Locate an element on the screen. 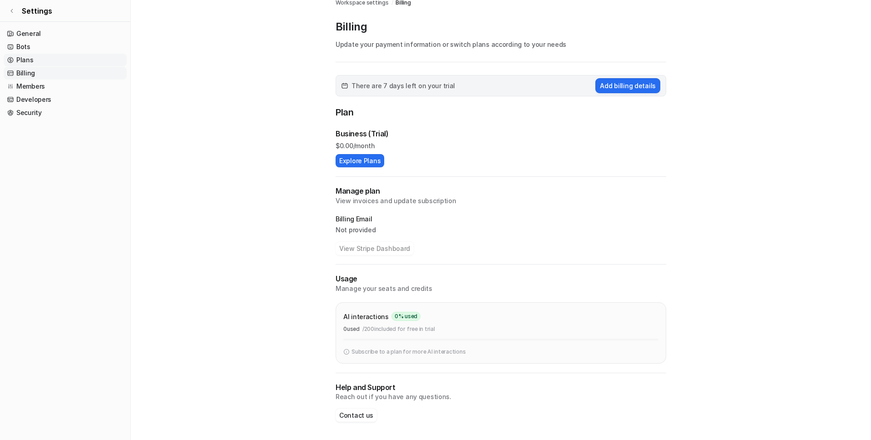  a: Billing is located at coordinates (65, 73).